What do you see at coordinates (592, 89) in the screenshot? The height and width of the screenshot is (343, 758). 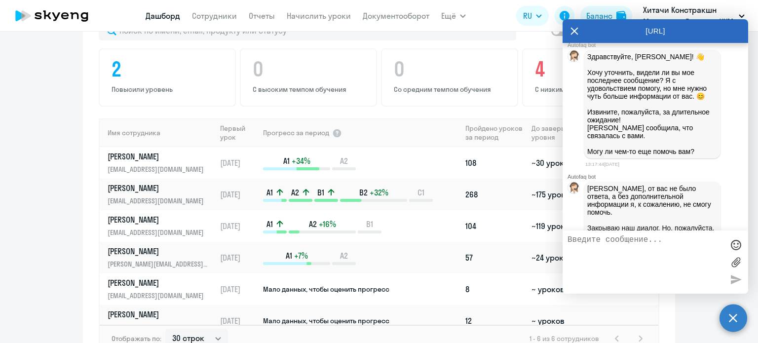 I see `p: С низким темпом обучения` at bounding box center [592, 89].